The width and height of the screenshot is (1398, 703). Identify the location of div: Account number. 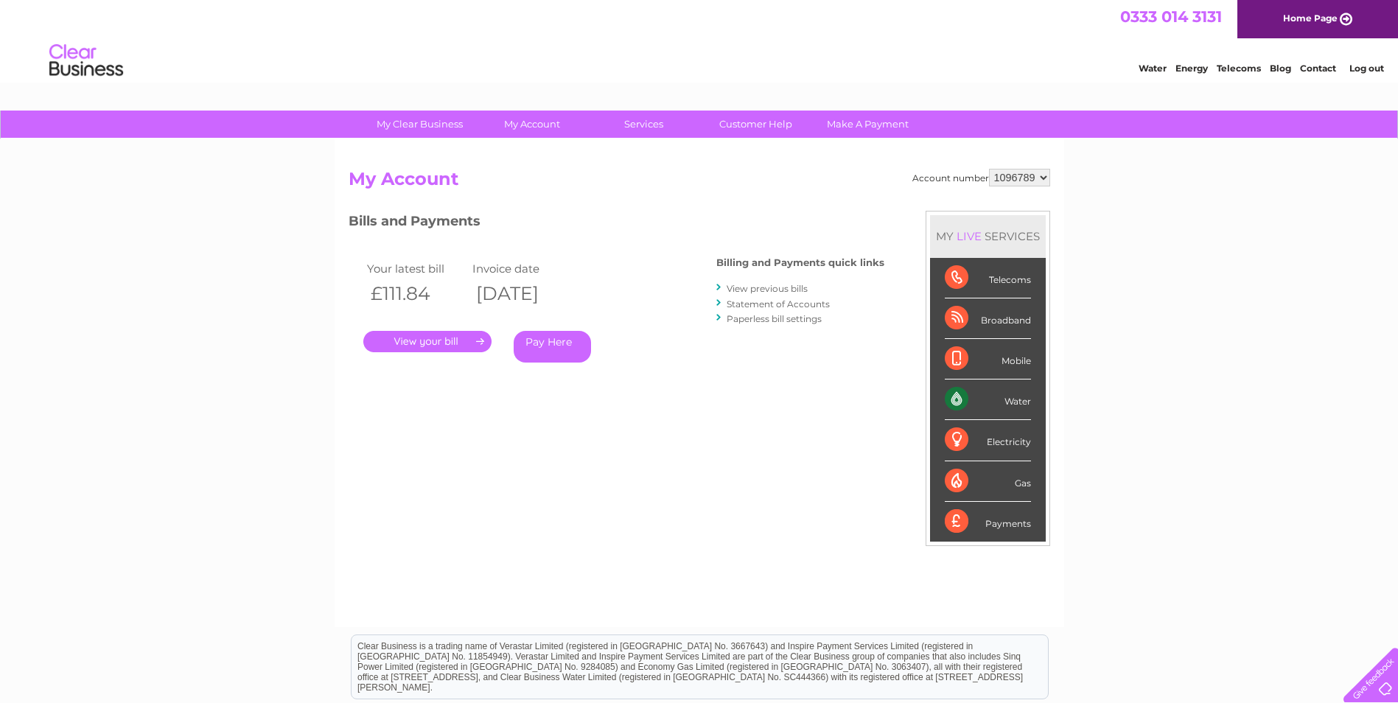
(981, 178).